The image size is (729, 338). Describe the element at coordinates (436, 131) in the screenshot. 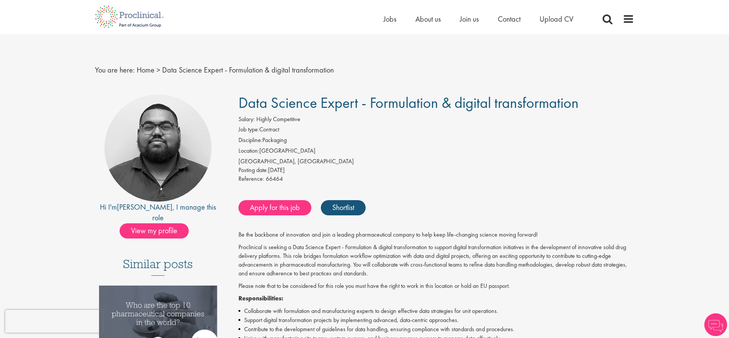

I see `li: Contract` at that location.